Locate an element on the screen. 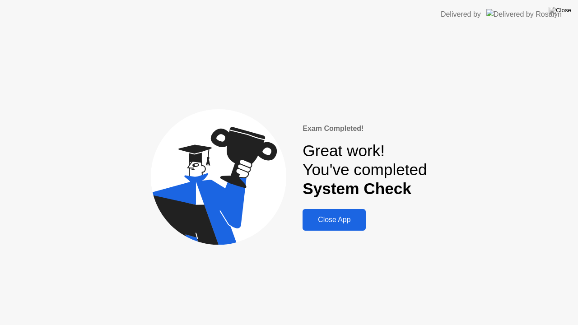 The width and height of the screenshot is (578, 325). img: Delivered by Rosalyn is located at coordinates (524, 14).